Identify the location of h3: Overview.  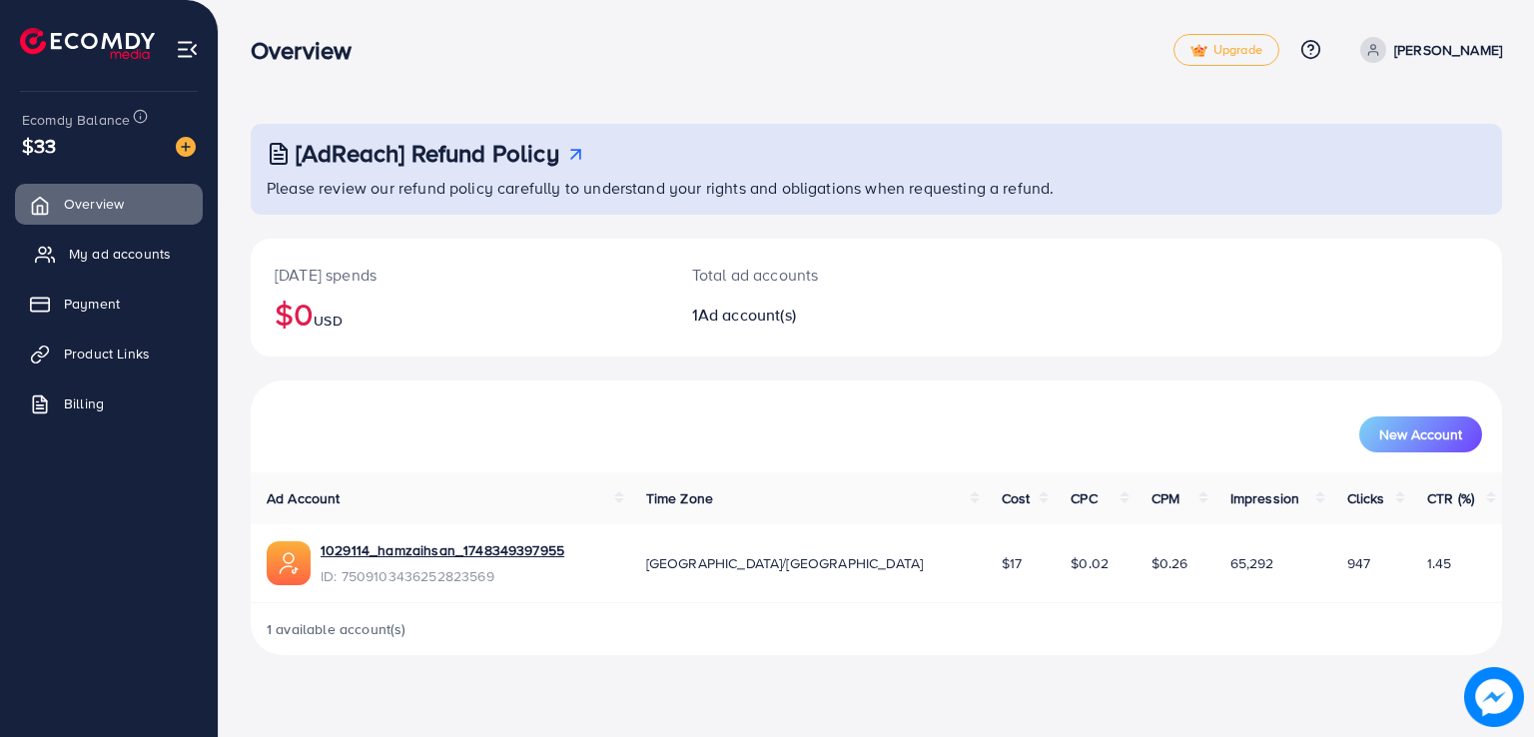
(309, 50).